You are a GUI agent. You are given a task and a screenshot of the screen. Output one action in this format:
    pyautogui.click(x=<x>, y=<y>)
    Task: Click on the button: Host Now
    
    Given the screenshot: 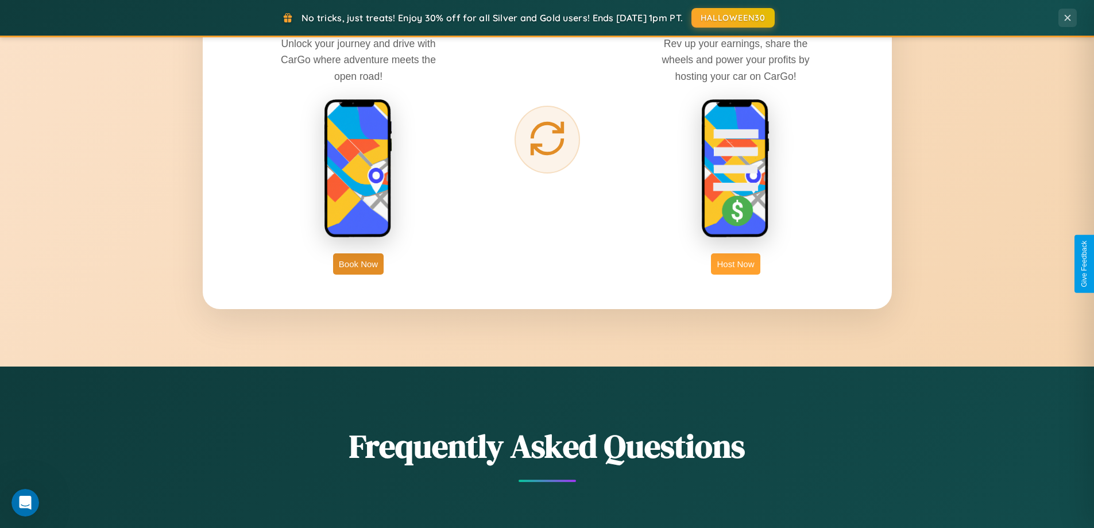 What is the action you would take?
    pyautogui.click(x=735, y=264)
    